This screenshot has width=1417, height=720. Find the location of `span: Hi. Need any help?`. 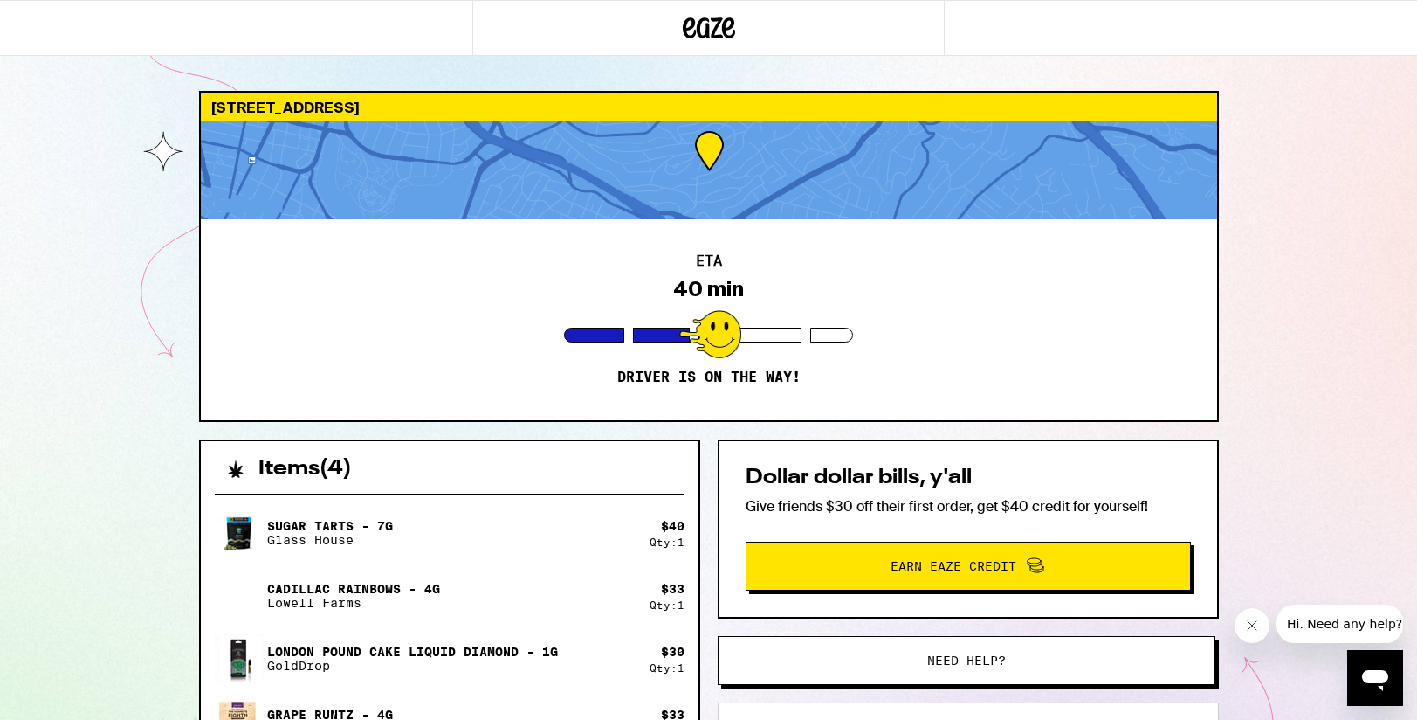

span: Hi. Need any help? is located at coordinates (68, 19).